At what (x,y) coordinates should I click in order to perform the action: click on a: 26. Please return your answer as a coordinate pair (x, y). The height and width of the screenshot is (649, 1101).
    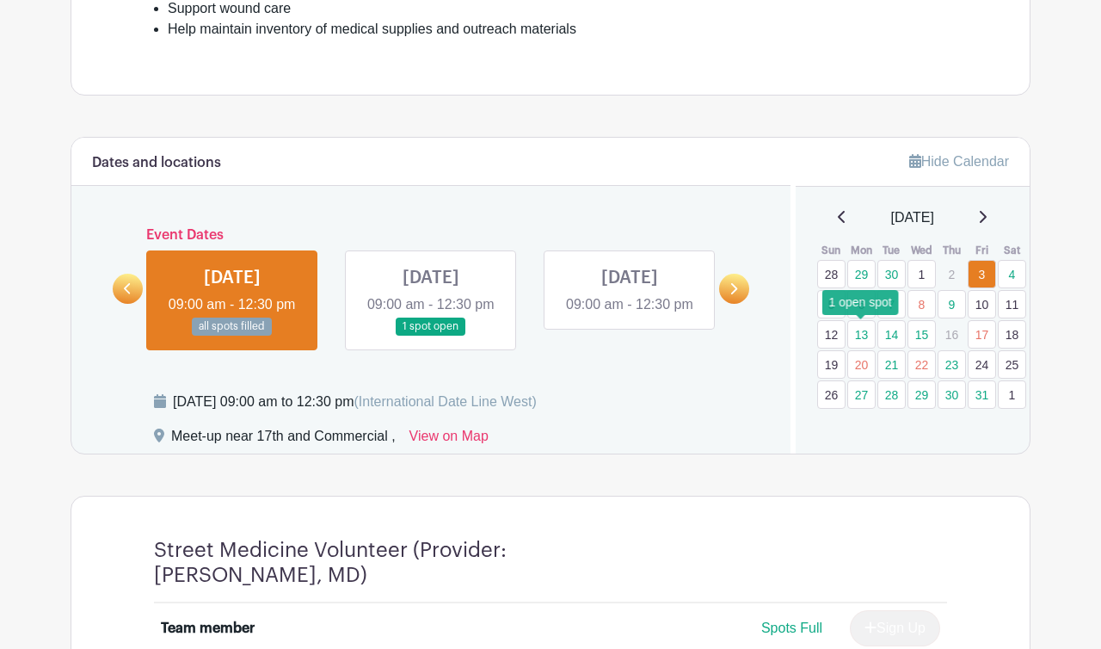
    Looking at the image, I should click on (831, 394).